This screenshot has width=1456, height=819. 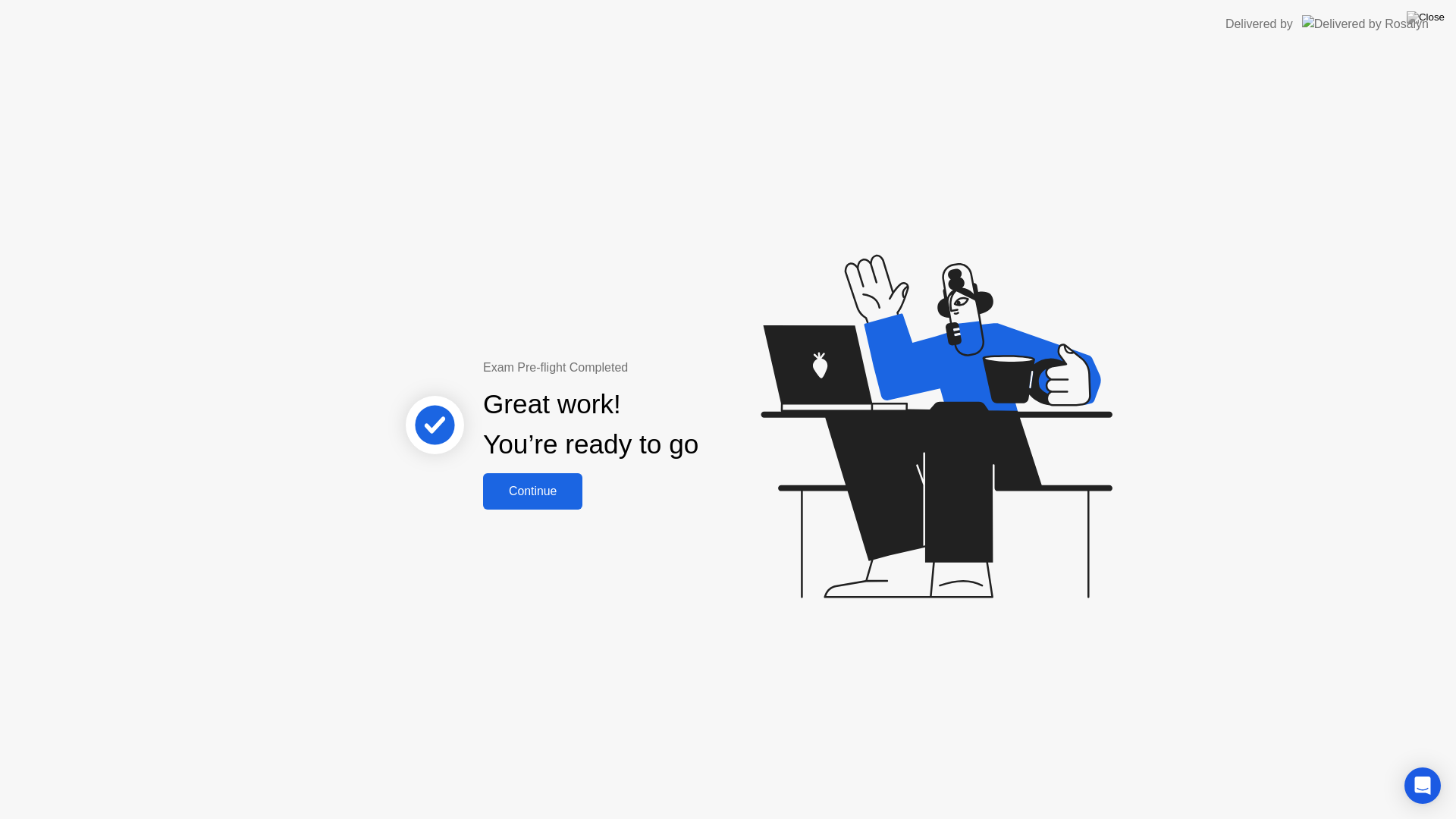 What do you see at coordinates (590, 425) in the screenshot?
I see `div: Great work! You’re ready to go` at bounding box center [590, 425].